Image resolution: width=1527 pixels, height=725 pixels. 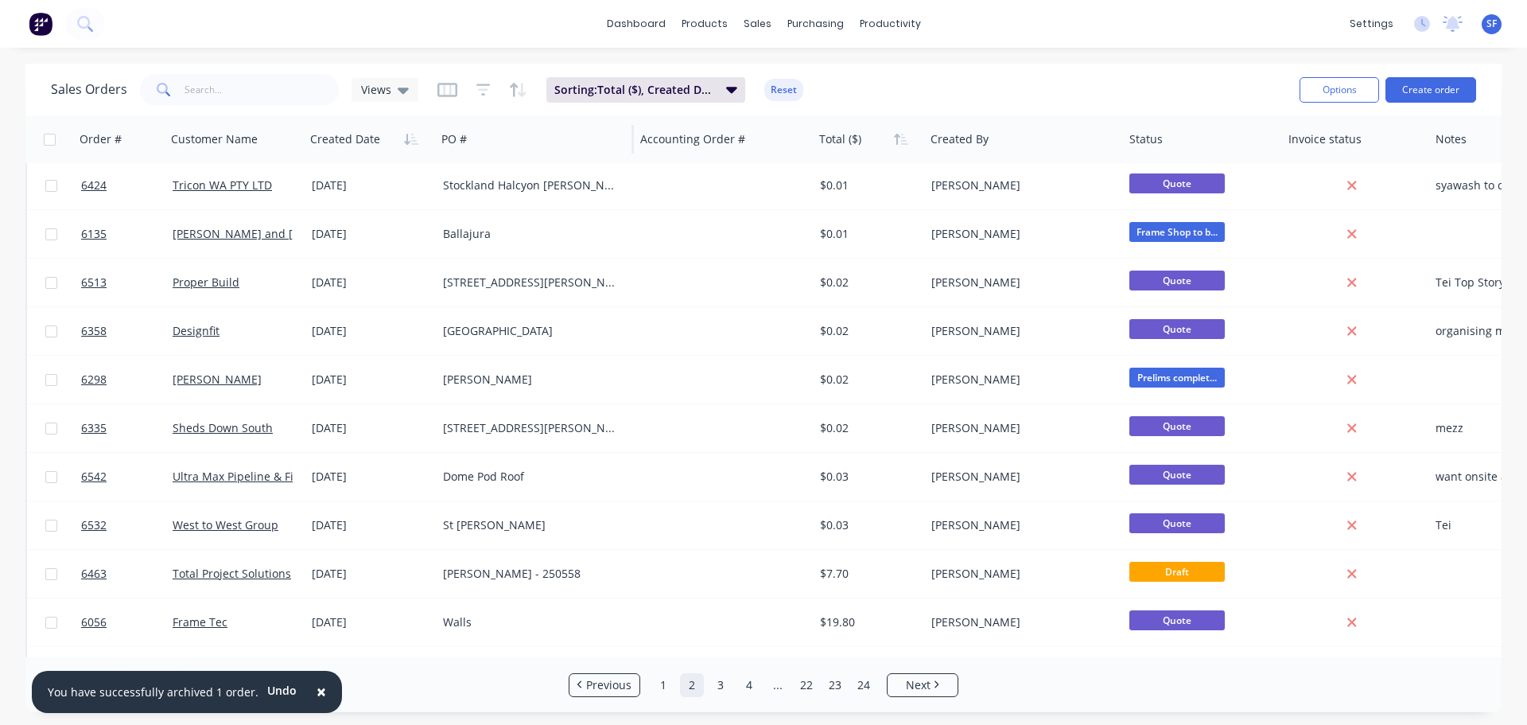 What do you see at coordinates (262, 90) in the screenshot?
I see `input: Search...` at bounding box center [262, 90].